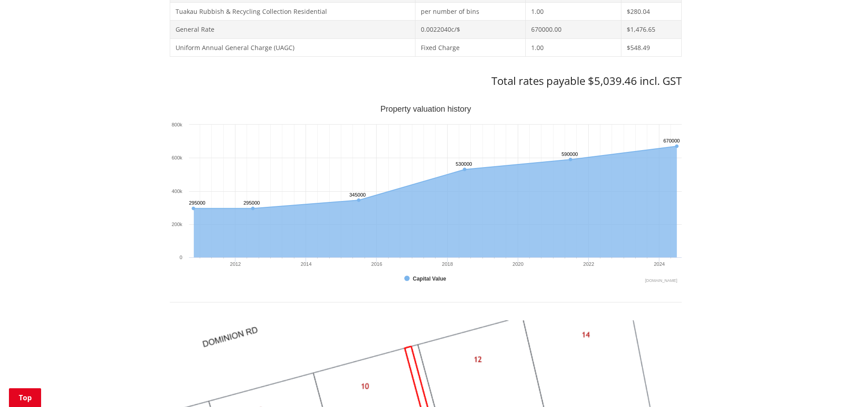 Image resolution: width=851 pixels, height=407 pixels. Describe the element at coordinates (652, 47) in the screenshot. I see `td: $548.49` at that location.